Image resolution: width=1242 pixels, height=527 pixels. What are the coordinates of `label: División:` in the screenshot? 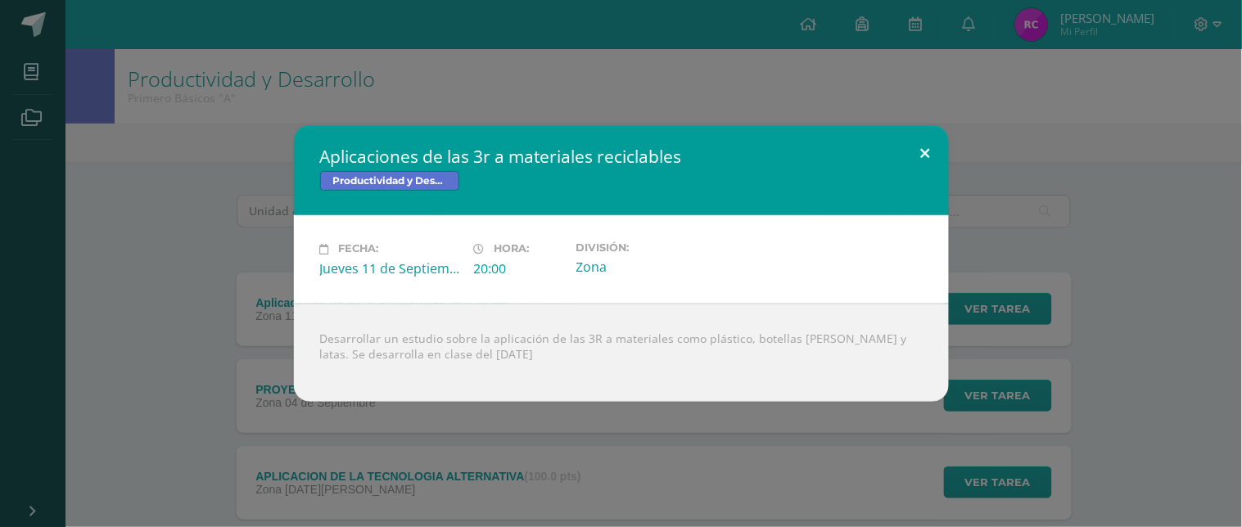 It's located at (647, 247).